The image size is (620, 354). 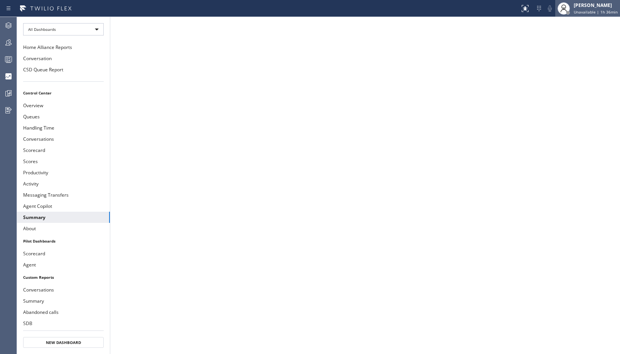 I want to click on button: About, so click(x=63, y=228).